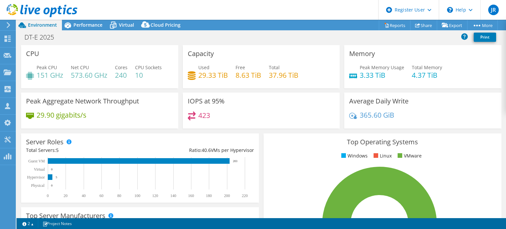 This screenshot has width=506, height=229. What do you see at coordinates (80, 67) in the screenshot?
I see `span: Net CPU` at bounding box center [80, 67].